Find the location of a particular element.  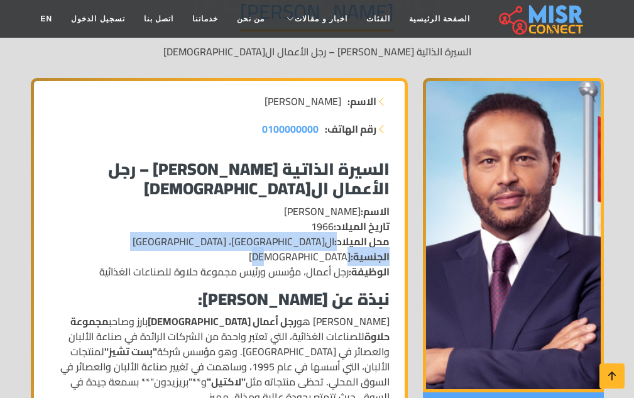

strong: "بست تشيز" is located at coordinates (131, 351).